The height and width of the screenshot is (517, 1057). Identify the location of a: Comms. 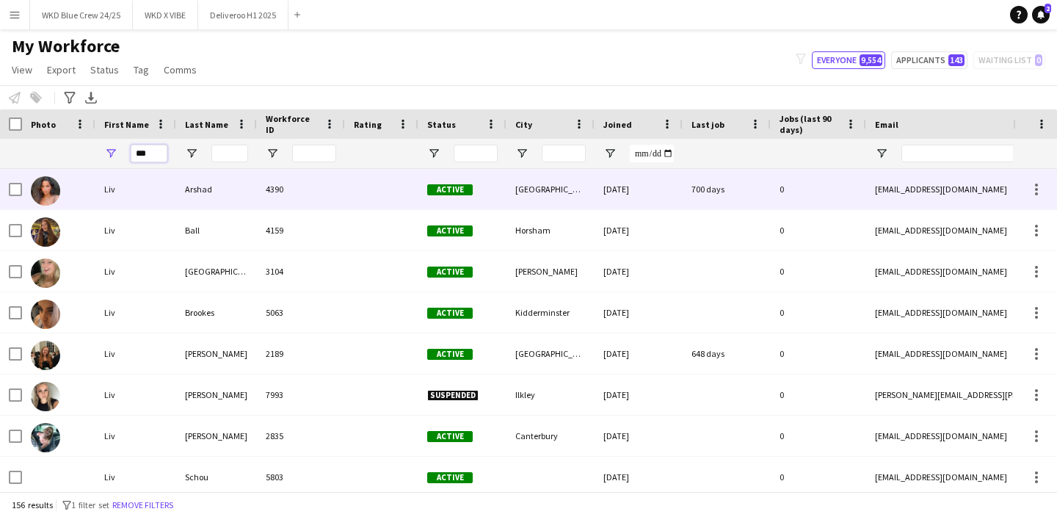
(180, 70).